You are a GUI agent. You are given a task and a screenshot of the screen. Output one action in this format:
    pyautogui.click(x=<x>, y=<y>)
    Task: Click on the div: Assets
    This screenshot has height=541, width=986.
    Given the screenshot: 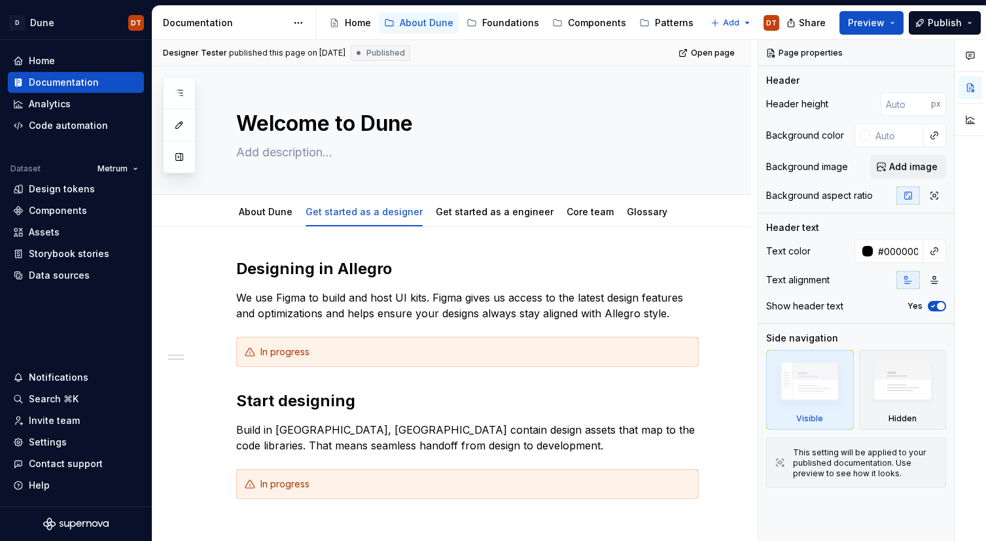 What is the action you would take?
    pyautogui.click(x=44, y=232)
    